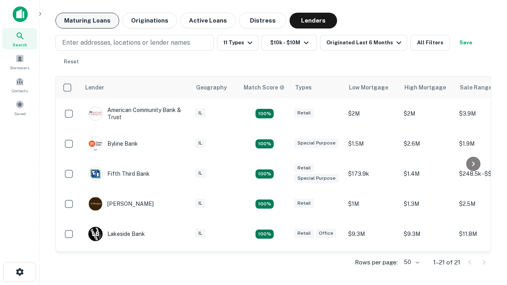  I want to click on td: $173.9k, so click(372, 174).